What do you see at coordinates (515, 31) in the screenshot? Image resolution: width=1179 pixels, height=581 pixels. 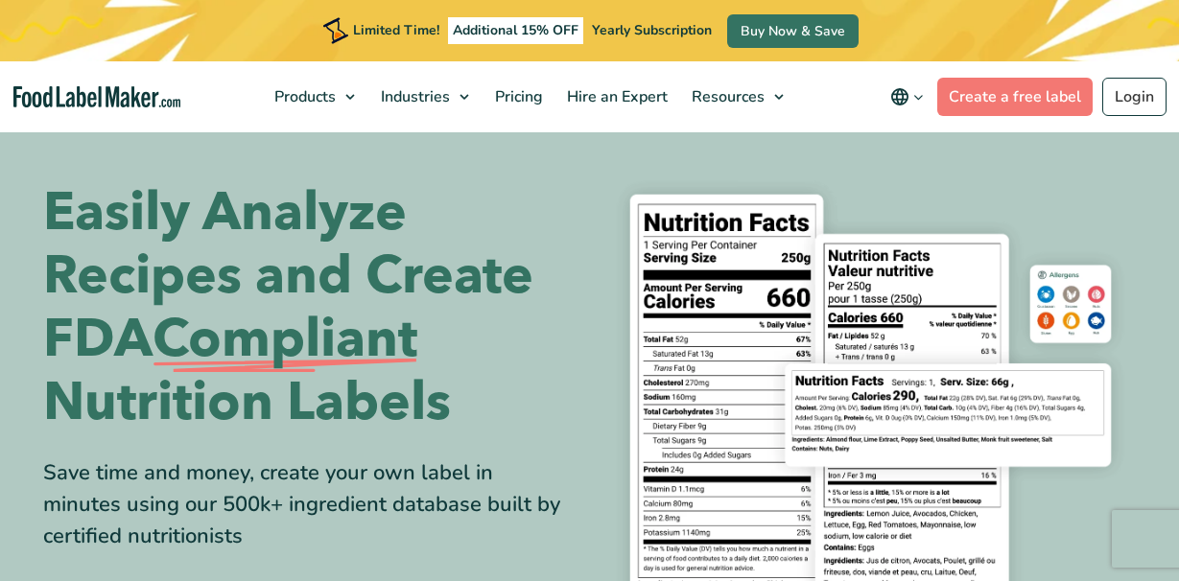 I see `span: Additional 15% OFF` at bounding box center [515, 31].